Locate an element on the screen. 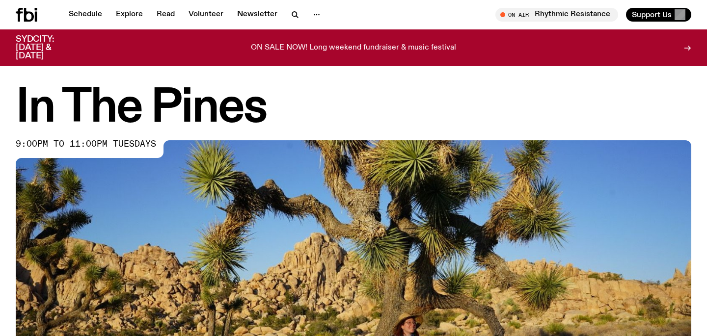 The image size is (707, 336). span: Support Us is located at coordinates (651, 15).